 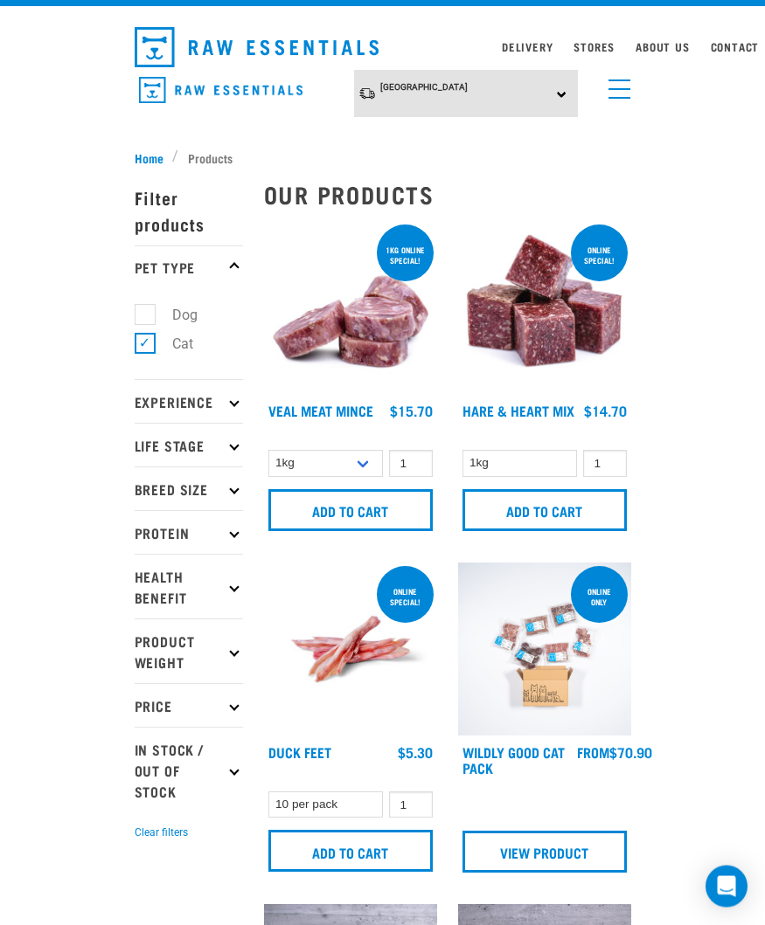 What do you see at coordinates (174, 315) in the screenshot?
I see `label: Dog` at bounding box center [174, 315].